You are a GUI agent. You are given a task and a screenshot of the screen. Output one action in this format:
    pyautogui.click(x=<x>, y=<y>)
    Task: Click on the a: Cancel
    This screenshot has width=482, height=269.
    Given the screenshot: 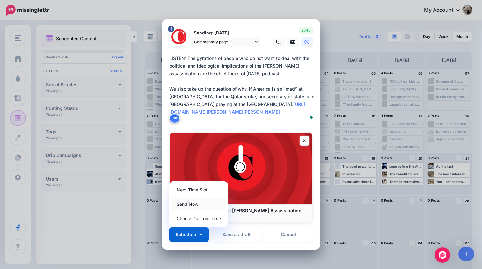 What is the action you would take?
    pyautogui.click(x=288, y=234)
    